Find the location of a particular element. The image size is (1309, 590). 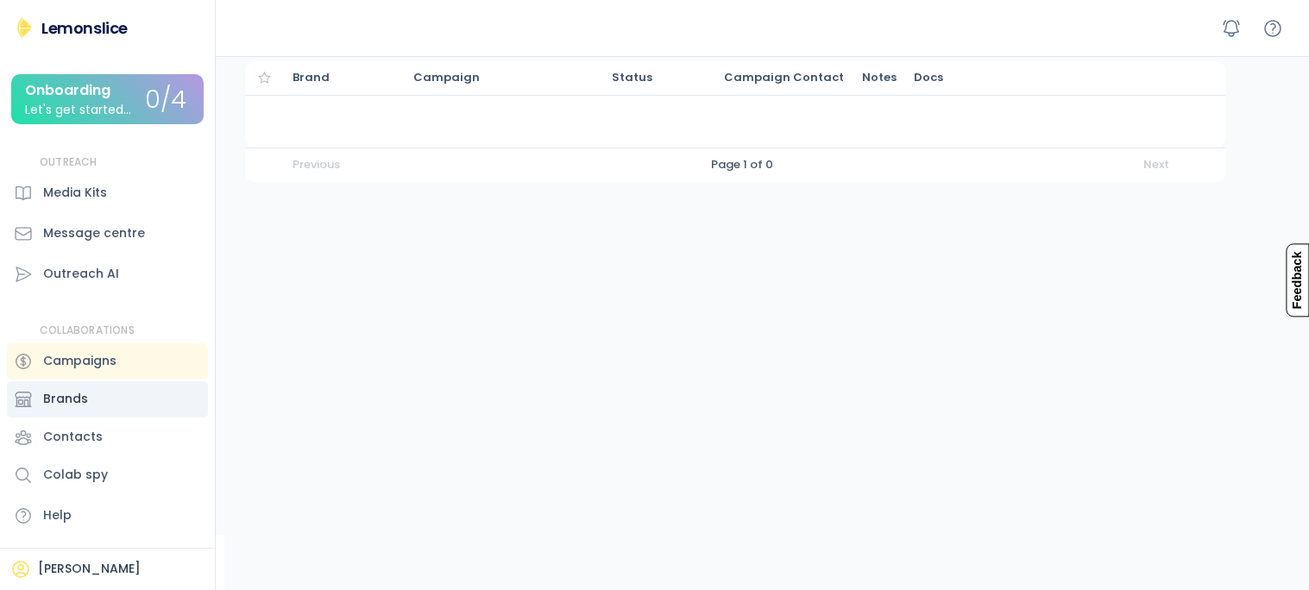

button: Only favourites is located at coordinates (264, 78).